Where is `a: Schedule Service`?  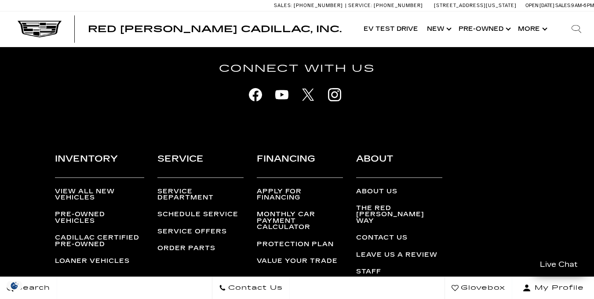 a: Schedule Service is located at coordinates (201, 214).